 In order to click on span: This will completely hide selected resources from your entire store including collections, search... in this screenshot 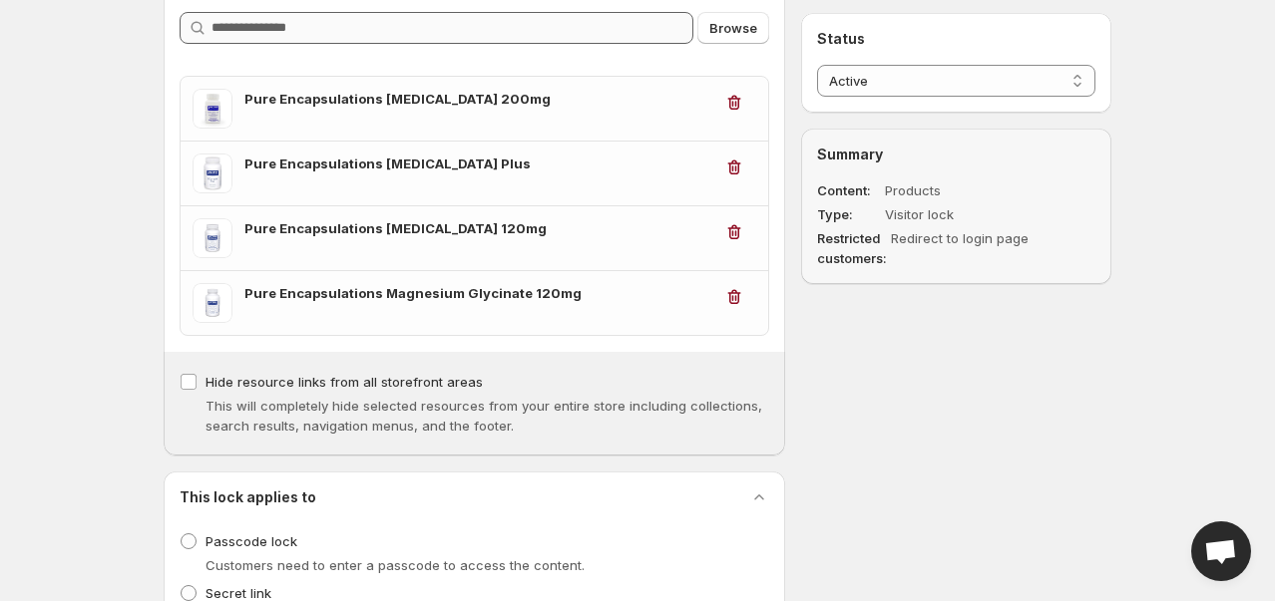, I will do `click(484, 416)`.